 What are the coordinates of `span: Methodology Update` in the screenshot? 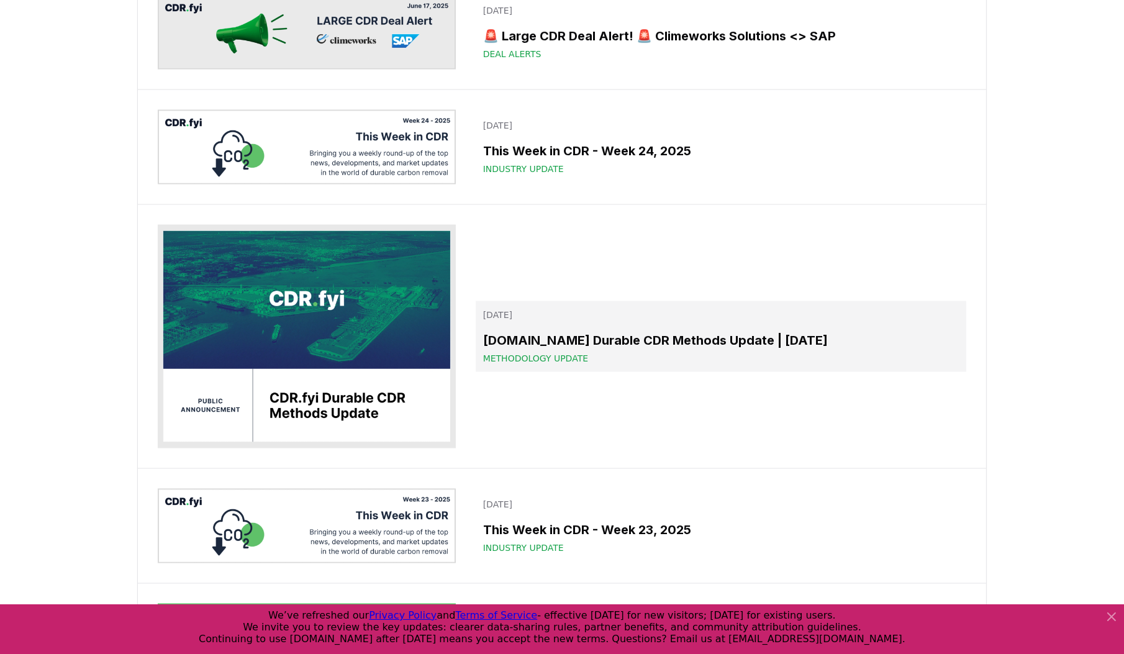 It's located at (535, 358).